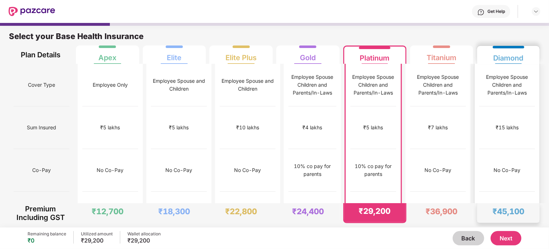 This screenshot has height=249, width=549. Describe the element at coordinates (110, 85) in the screenshot. I see `div: Employee Only` at that location.